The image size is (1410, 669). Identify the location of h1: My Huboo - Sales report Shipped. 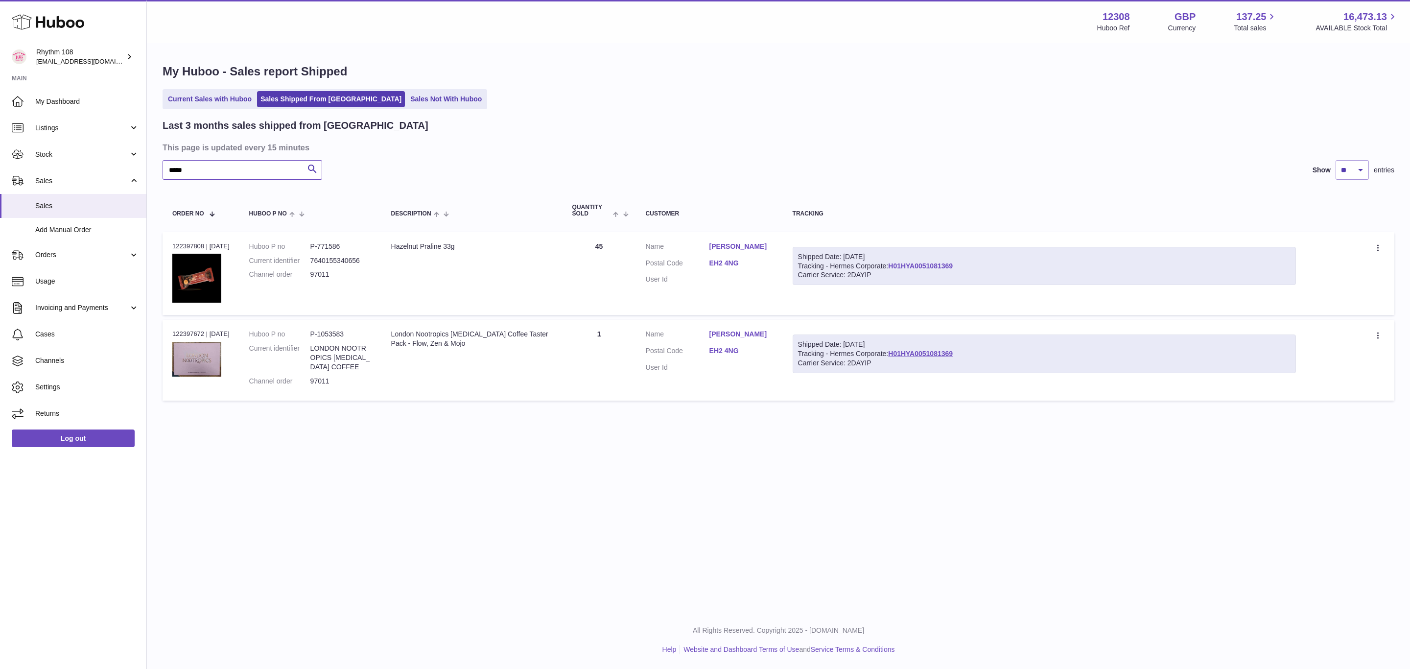
(778, 71).